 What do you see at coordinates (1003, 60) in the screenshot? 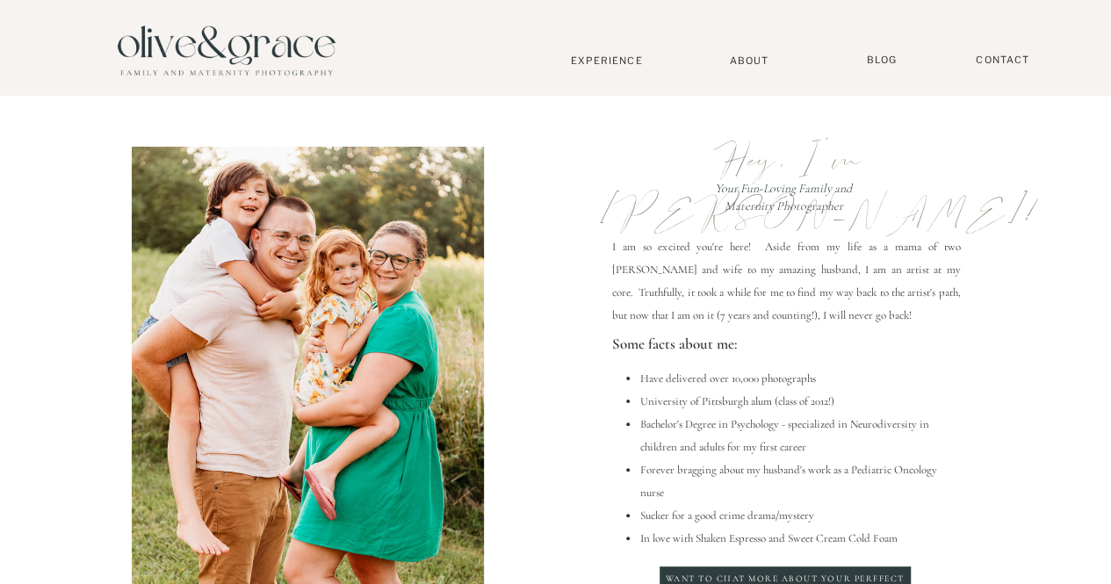
I see `nav: Contact` at bounding box center [1003, 60].